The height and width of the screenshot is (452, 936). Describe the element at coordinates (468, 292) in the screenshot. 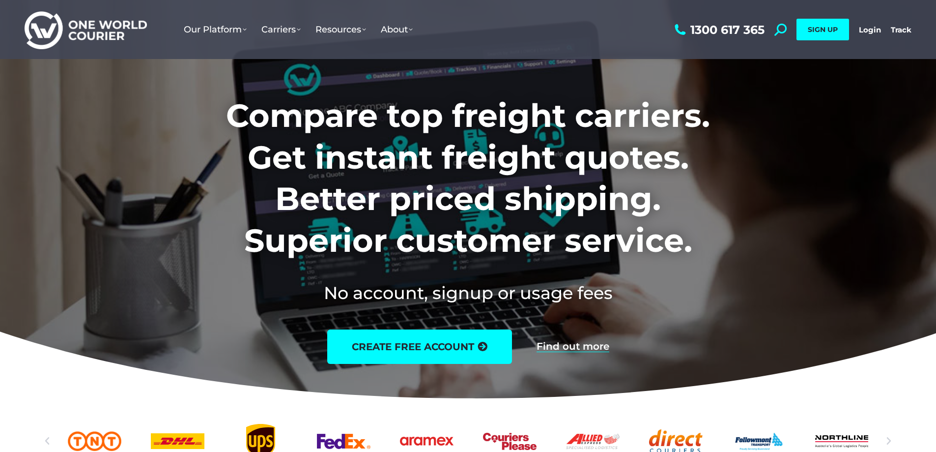

I see `h2: No account, signup or usage fees` at that location.